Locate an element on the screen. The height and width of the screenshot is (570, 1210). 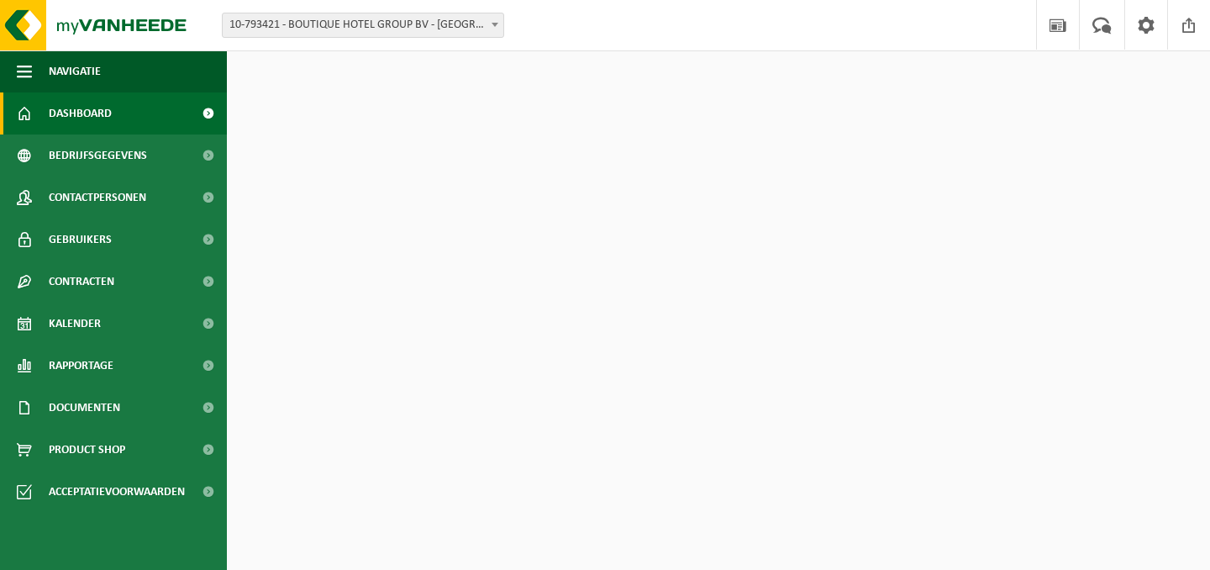
span: Product Shop is located at coordinates (87, 449).